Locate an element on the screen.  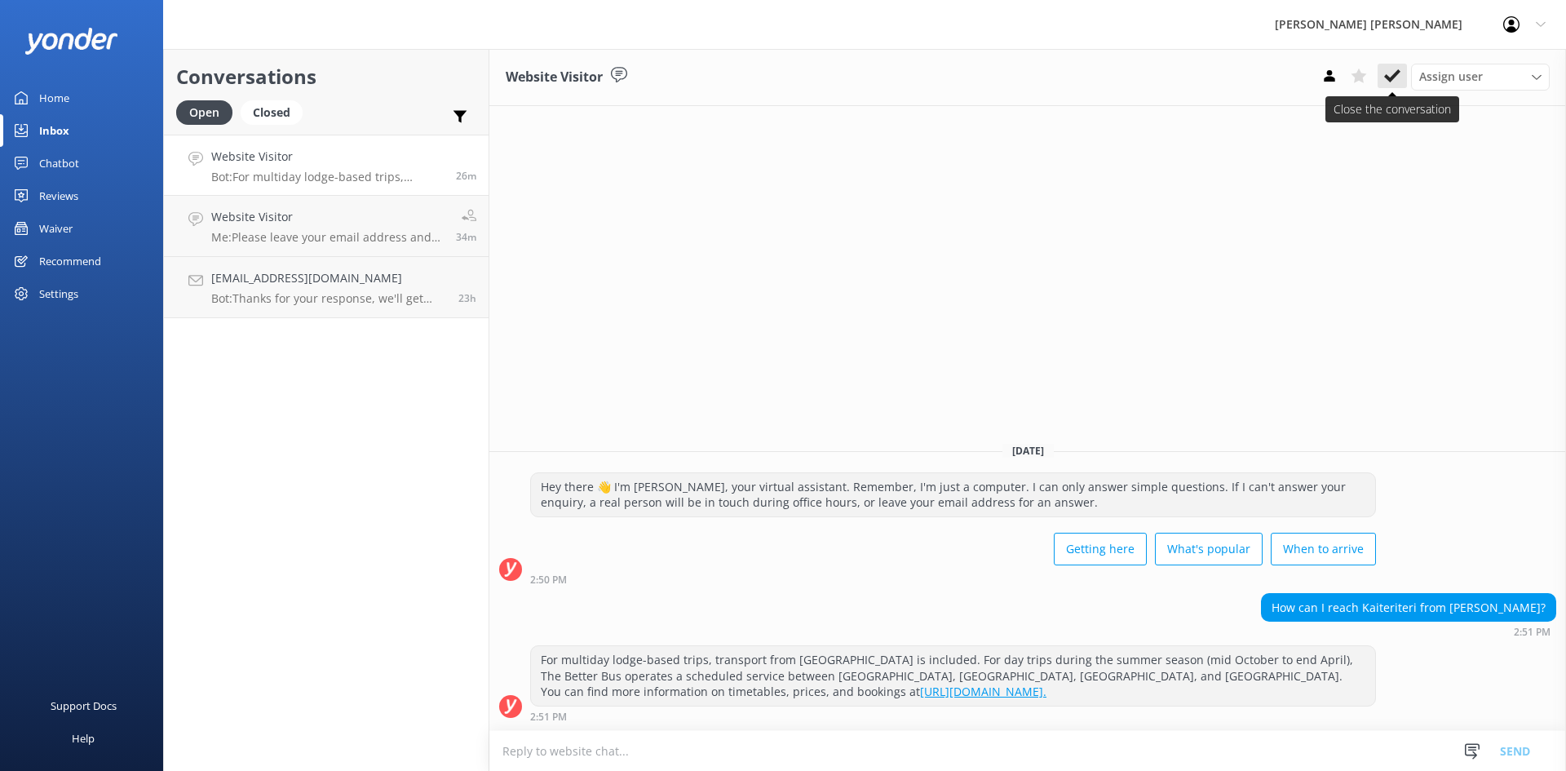
div: Chatbot is located at coordinates (59, 163).